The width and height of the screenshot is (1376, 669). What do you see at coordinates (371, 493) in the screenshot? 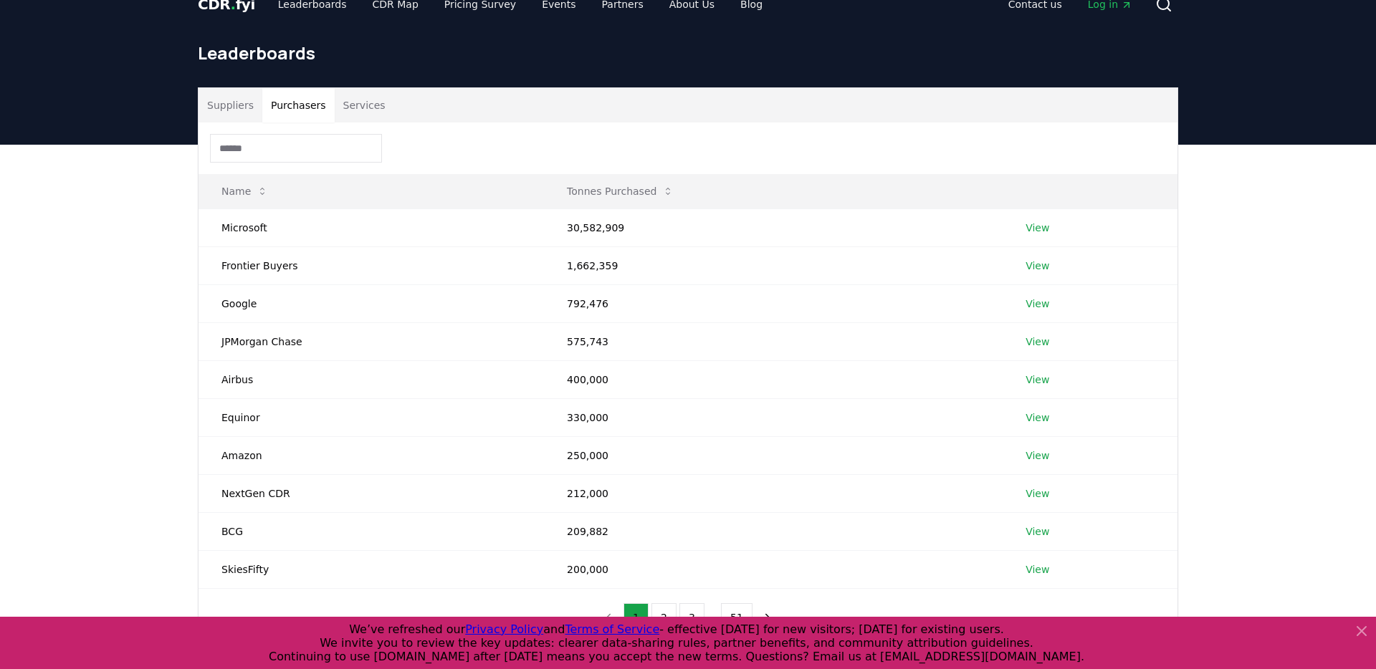
I see `td: NextGen CDR` at bounding box center [371, 493].